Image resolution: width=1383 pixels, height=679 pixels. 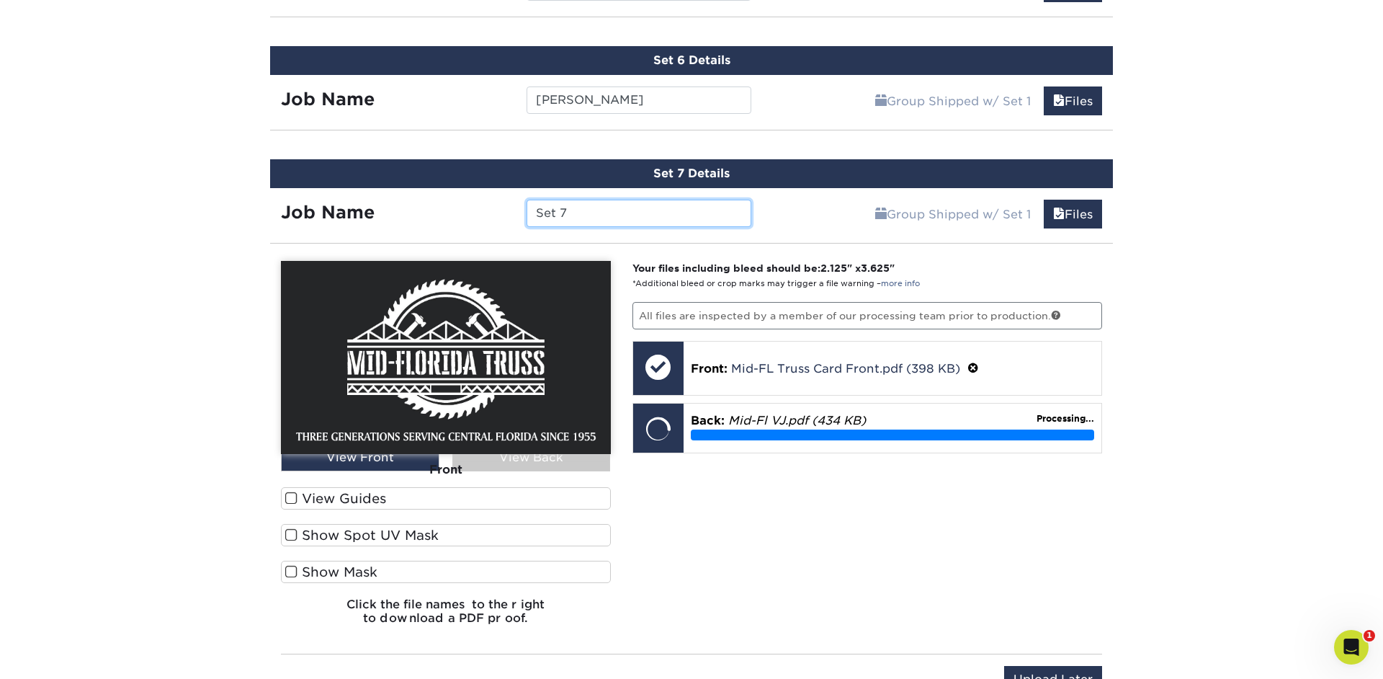 I want to click on div: Front, so click(x=446, y=470).